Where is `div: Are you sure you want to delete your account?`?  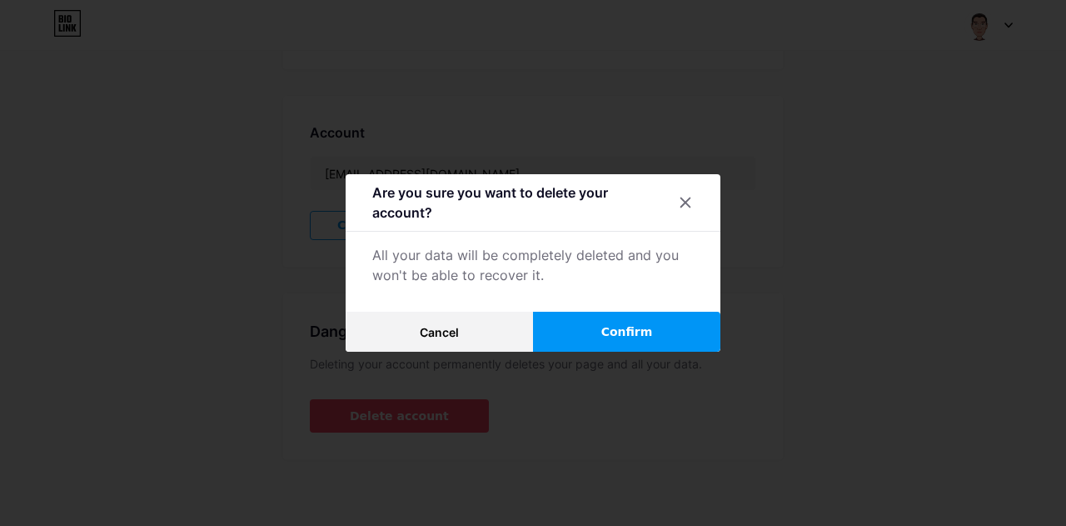
div: Are you sure you want to delete your account? is located at coordinates (521, 202).